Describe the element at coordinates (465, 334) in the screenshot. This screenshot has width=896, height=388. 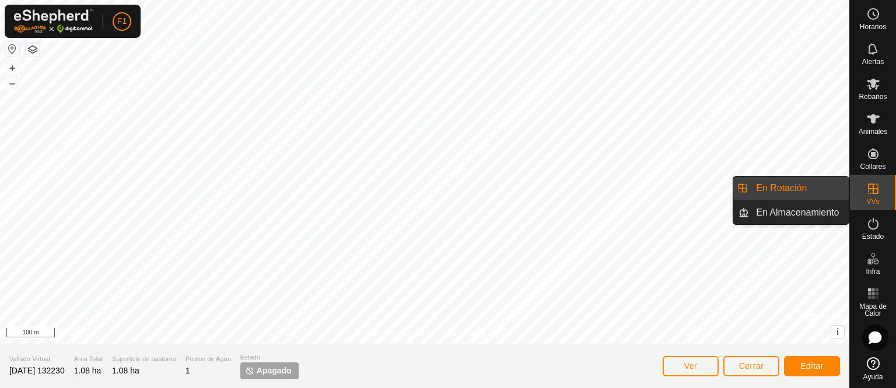
I see `a: Contáctenos` at that location.